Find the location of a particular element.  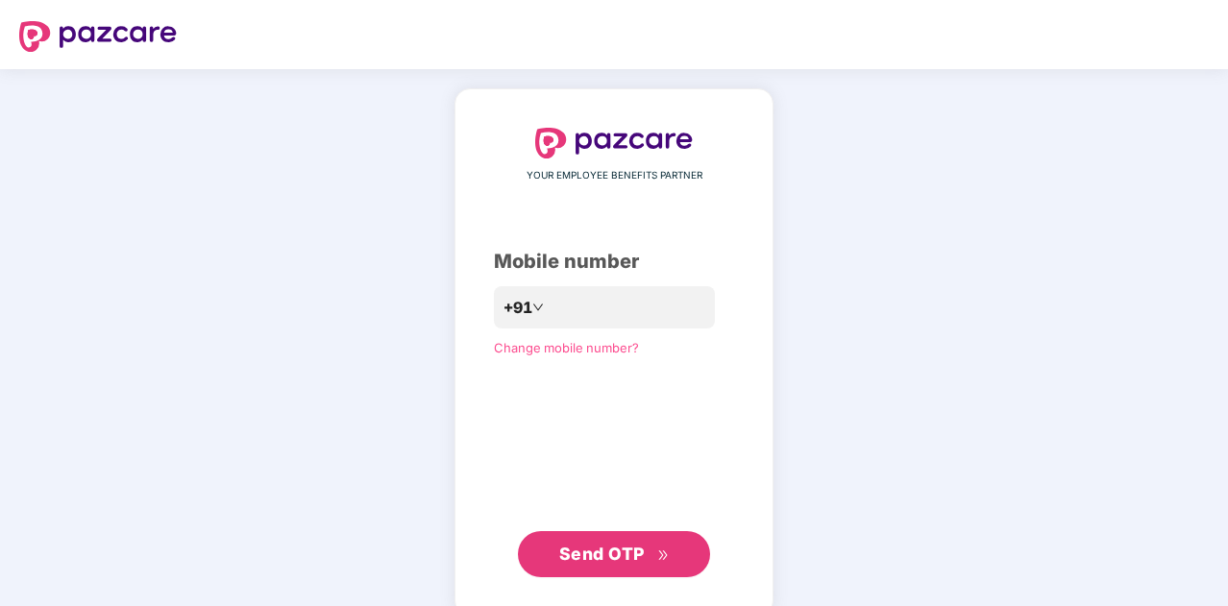

a: Change mobile number? is located at coordinates (566, 348).